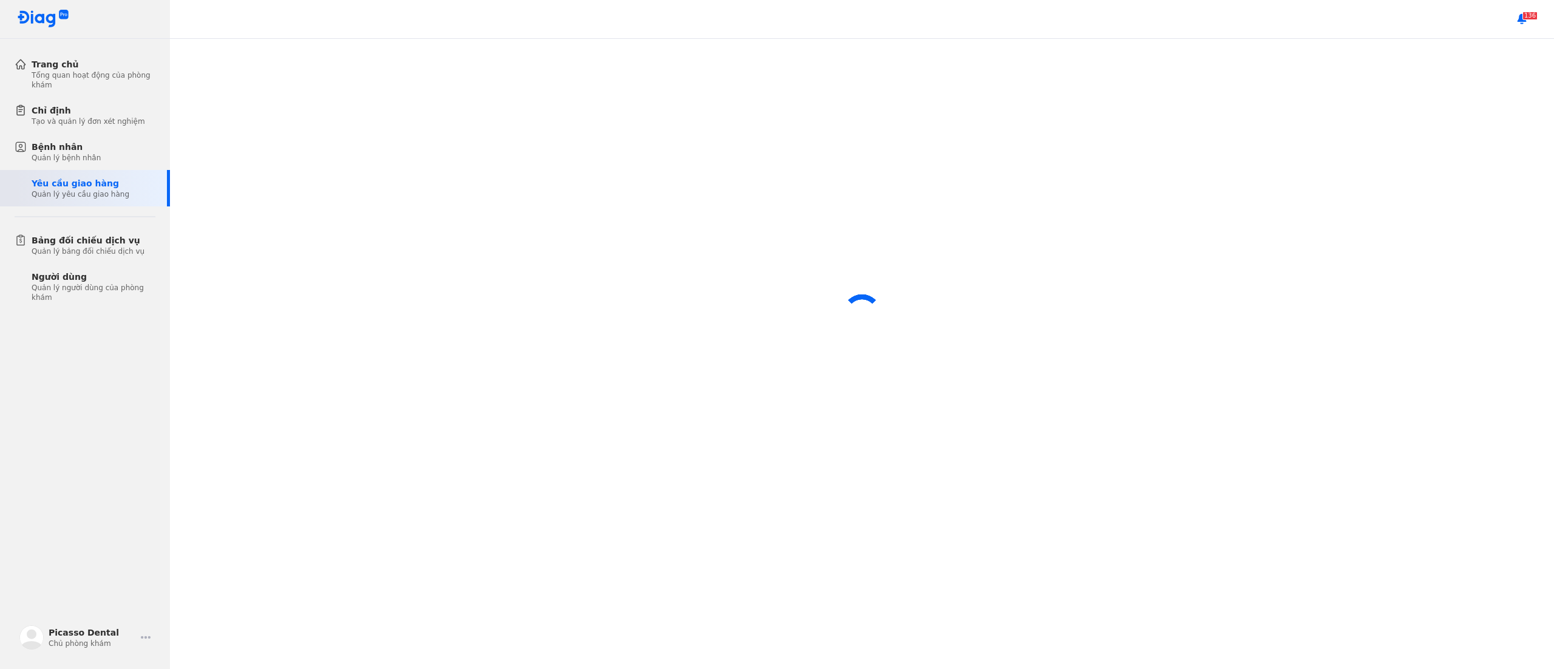 This screenshot has height=669, width=1554. What do you see at coordinates (88, 240) in the screenshot?
I see `div: Bảng đối chiếu dịch vụ` at bounding box center [88, 240].